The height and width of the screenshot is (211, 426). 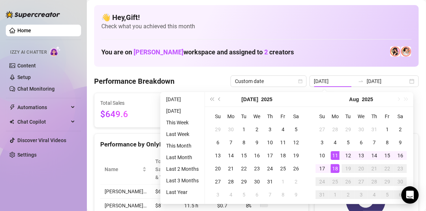 I want to click on div: Open Intercom Messenger, so click(x=410, y=195).